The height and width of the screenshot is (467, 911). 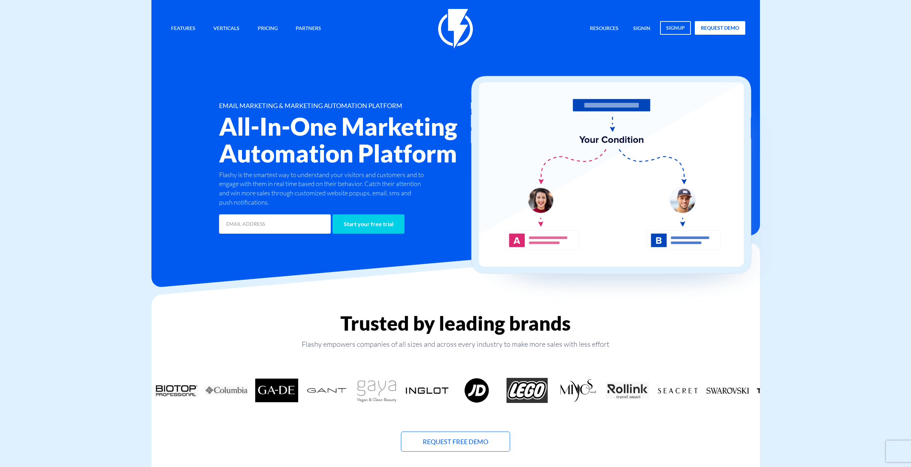 I want to click on h2: Trusted by leading brands, so click(x=456, y=323).